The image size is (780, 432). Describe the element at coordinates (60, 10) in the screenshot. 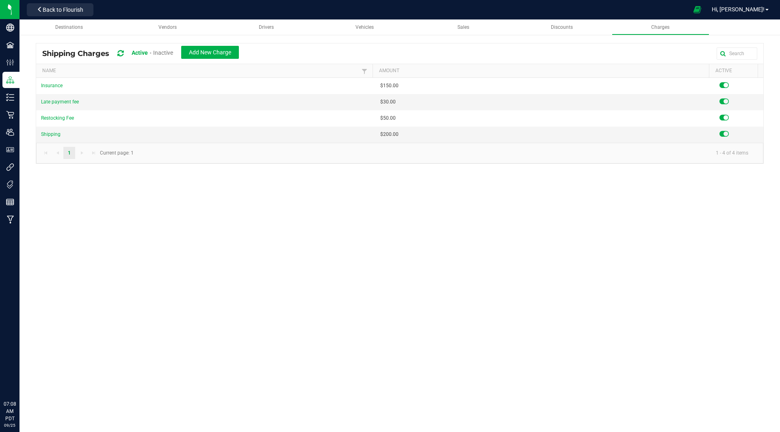

I see `button: Back to Flourish` at that location.